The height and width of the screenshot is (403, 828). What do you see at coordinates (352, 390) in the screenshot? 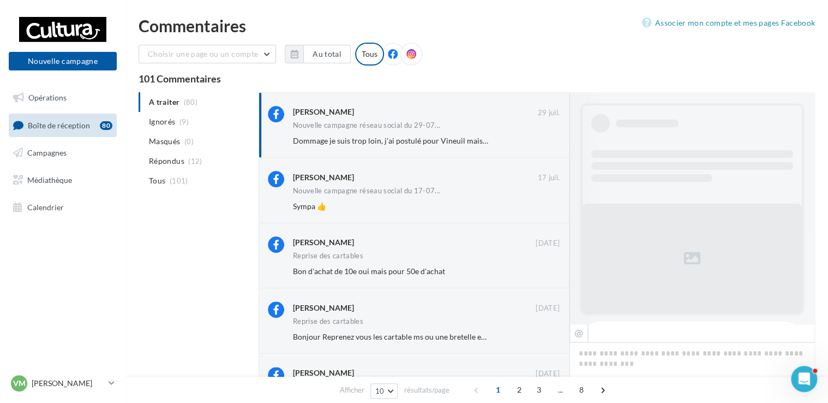
I see `span: Afficher` at bounding box center [352, 390].